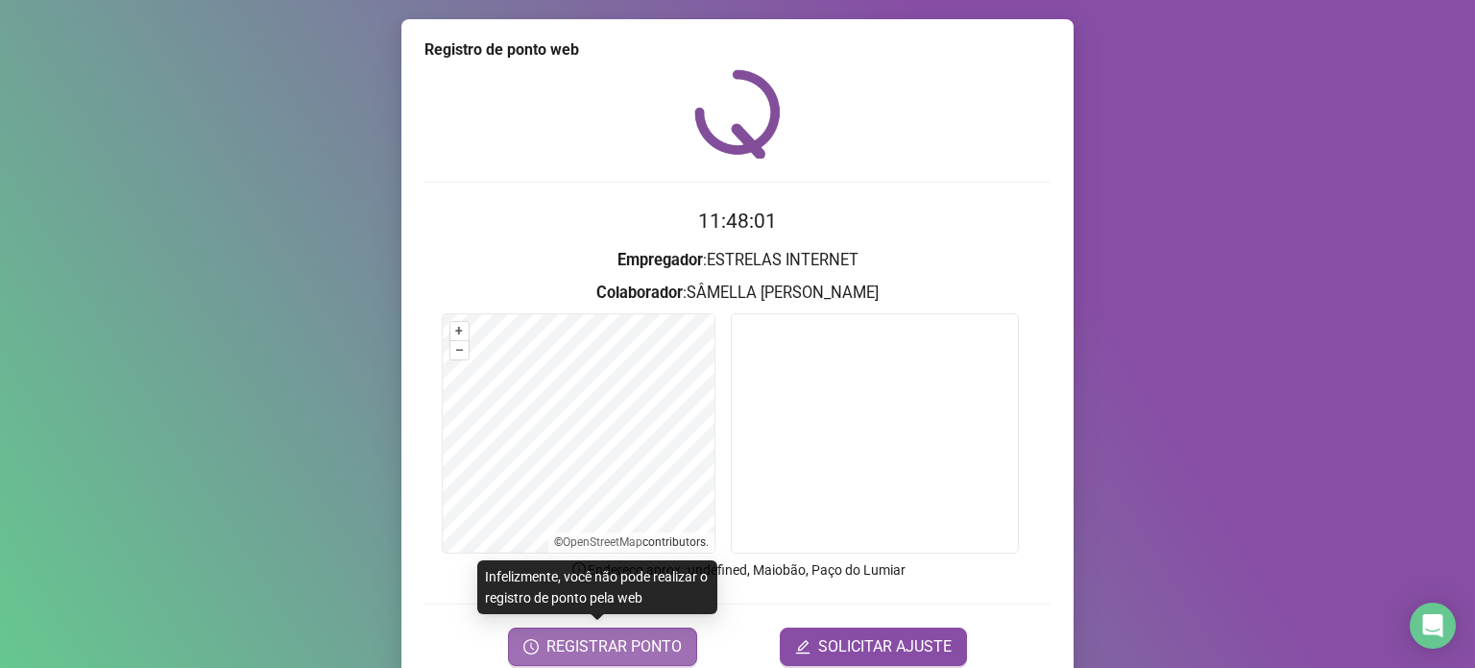 This screenshot has height=668, width=1475. Describe the element at coordinates (738, 260) in the screenshot. I see `h3: : ESTRELAS INTERNET` at that location.